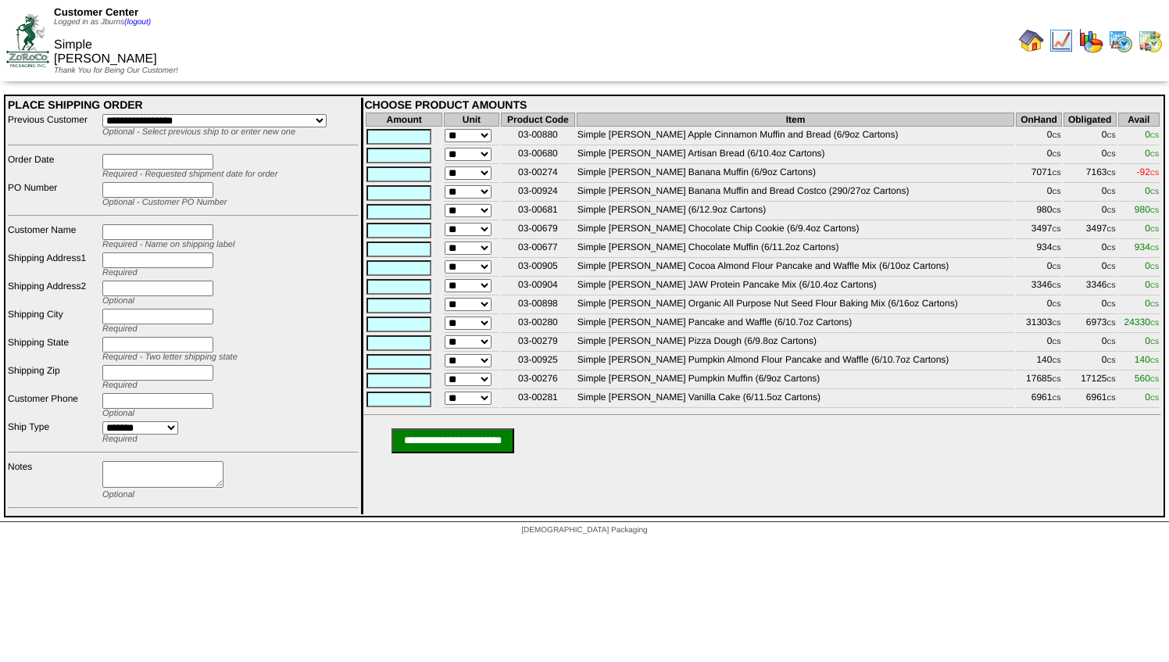  I want to click on td: 03-00279, so click(537, 343).